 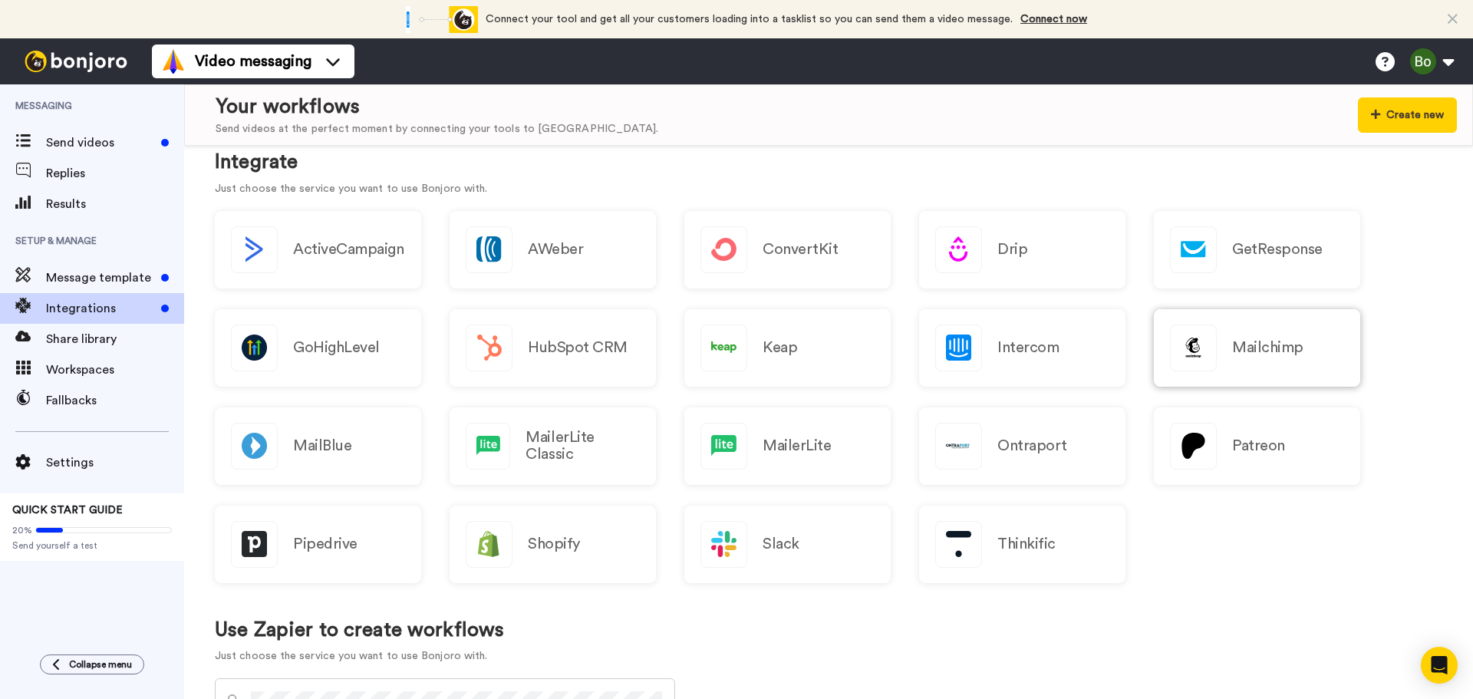 What do you see at coordinates (958, 544) in the screenshot?
I see `img: logo_thinkific.svg` at bounding box center [958, 544].